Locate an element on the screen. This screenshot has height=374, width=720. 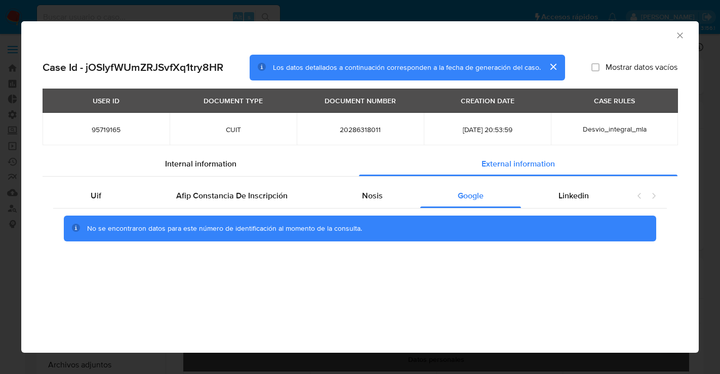
span: No se encontraron datos para este número de identificación al momento de la consulta. is located at coordinates (224, 228).